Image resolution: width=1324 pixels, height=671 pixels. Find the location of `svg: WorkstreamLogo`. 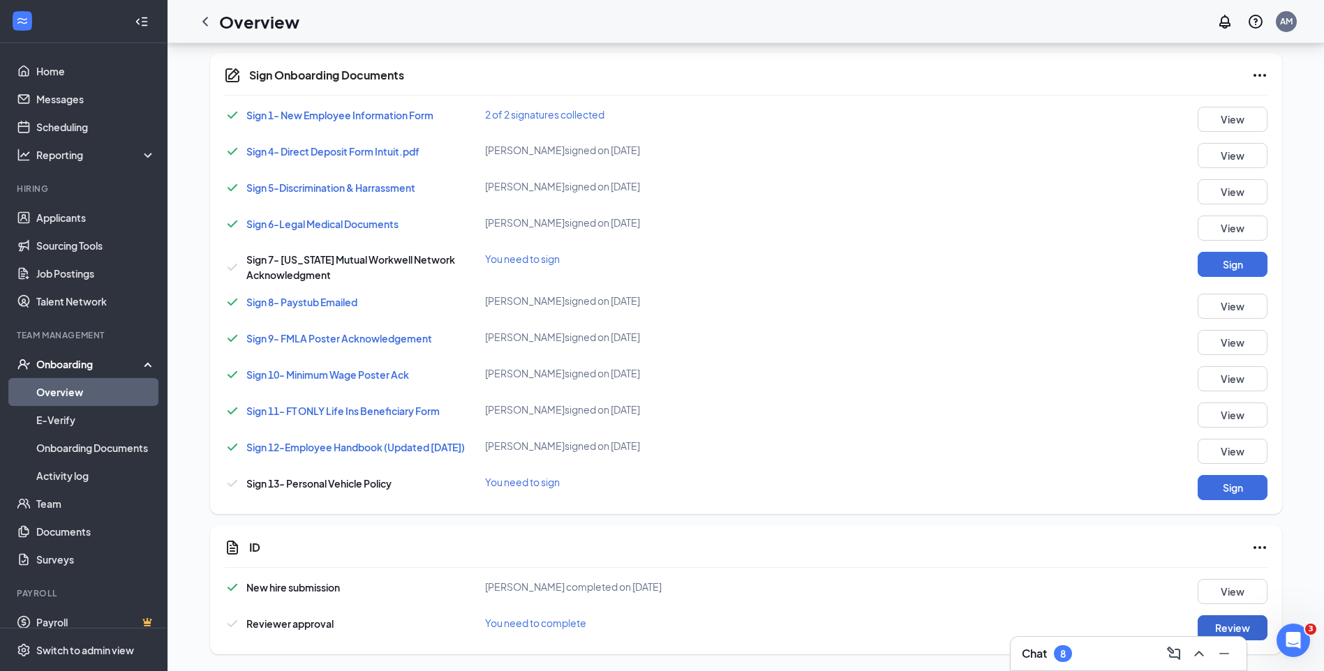

svg: WorkstreamLogo is located at coordinates (22, 21).